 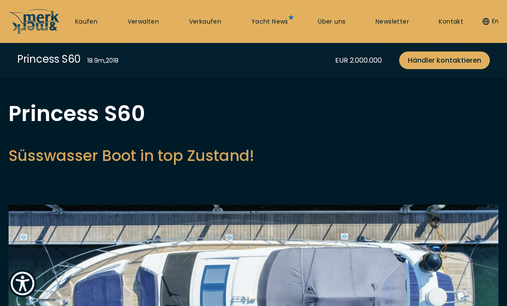 What do you see at coordinates (392, 22) in the screenshot?
I see `a: Newsletter` at bounding box center [392, 22].